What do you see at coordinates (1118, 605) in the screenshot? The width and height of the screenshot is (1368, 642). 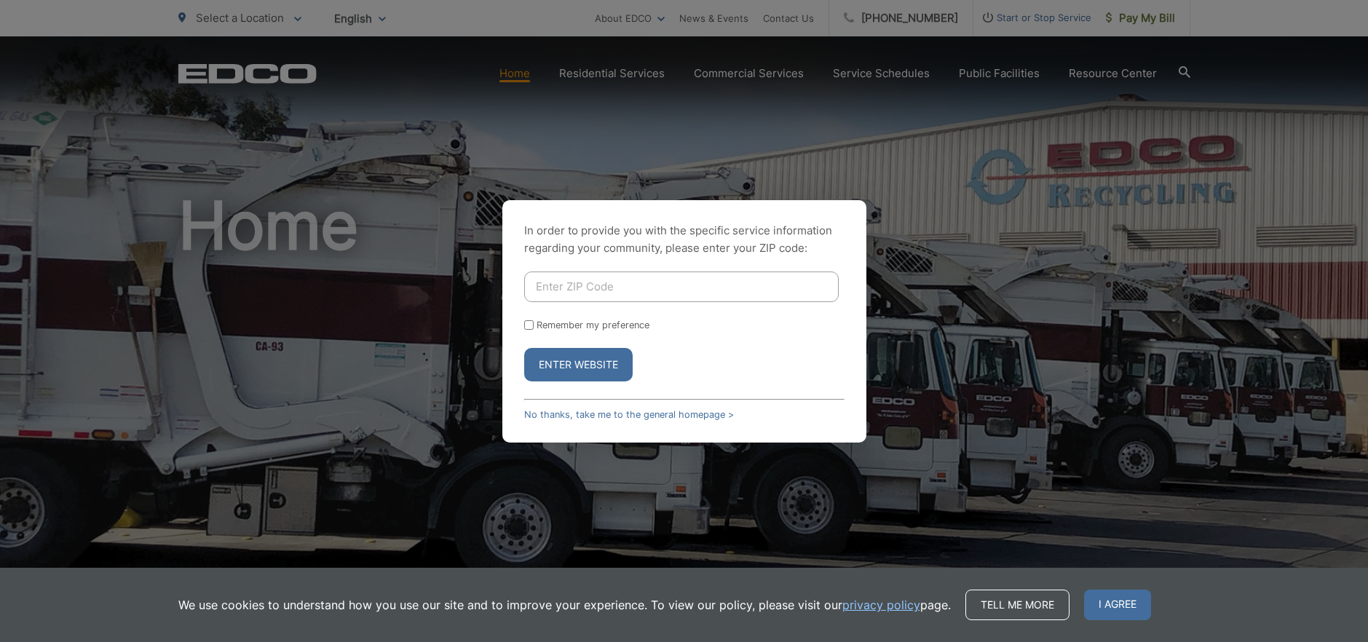 I see `span: I agree` at bounding box center [1118, 605].